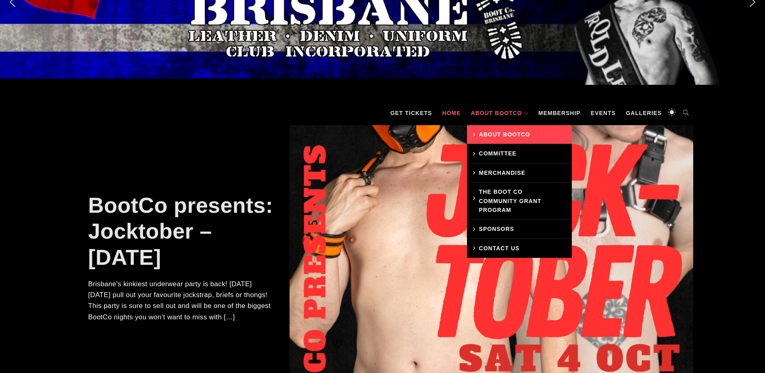 Image resolution: width=765 pixels, height=373 pixels. Describe the element at coordinates (520, 248) in the screenshot. I see `a: Contact Us` at that location.